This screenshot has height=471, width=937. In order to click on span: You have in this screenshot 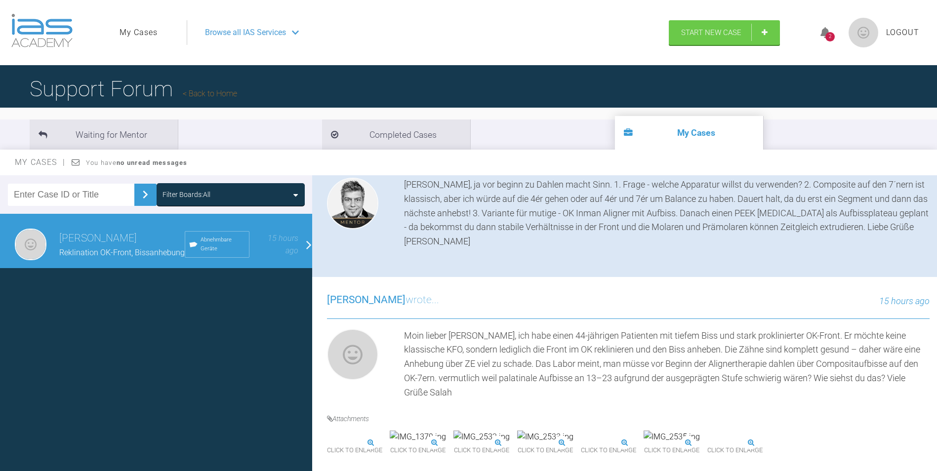, I will do `click(136, 162)`.